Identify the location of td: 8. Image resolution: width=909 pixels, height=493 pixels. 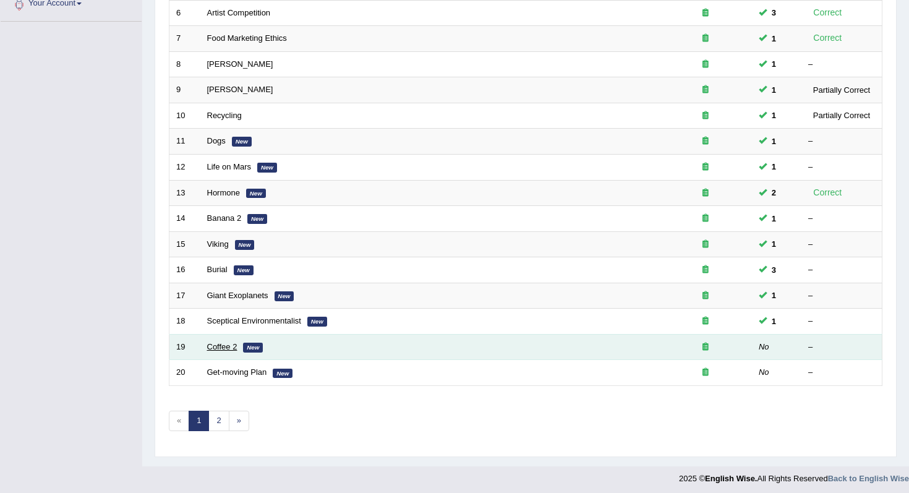
(185, 64).